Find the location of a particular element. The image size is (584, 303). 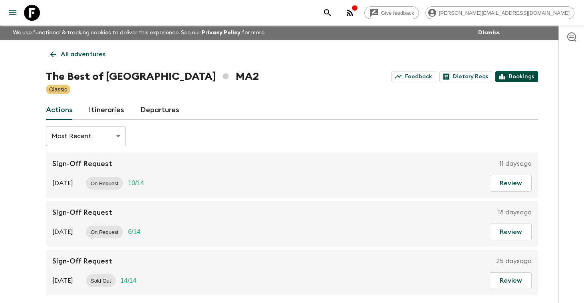

p: All adventures is located at coordinates (83, 54).